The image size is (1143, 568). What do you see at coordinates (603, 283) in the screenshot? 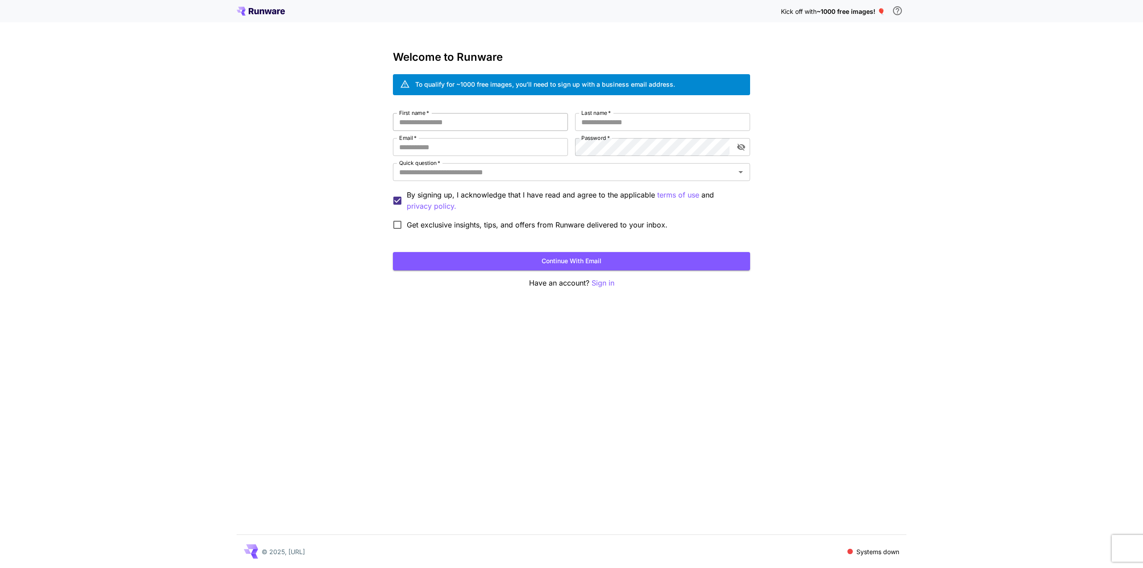
I see `p: Sign in` at bounding box center [603, 283].